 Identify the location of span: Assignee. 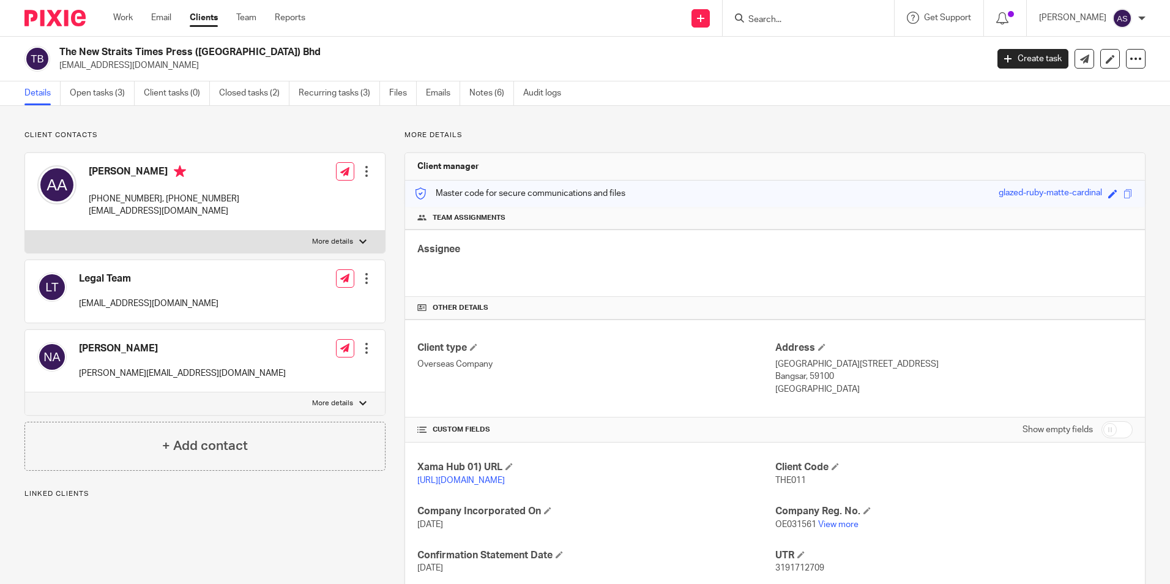
(439, 249).